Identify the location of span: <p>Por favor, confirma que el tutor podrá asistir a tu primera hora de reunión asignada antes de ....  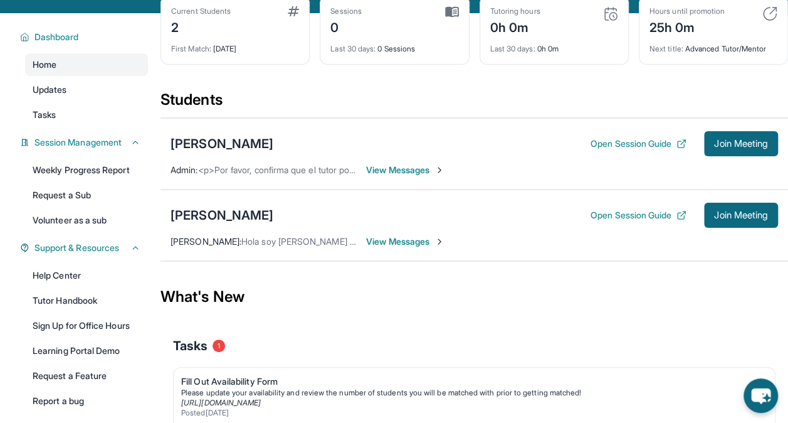
(430, 169).